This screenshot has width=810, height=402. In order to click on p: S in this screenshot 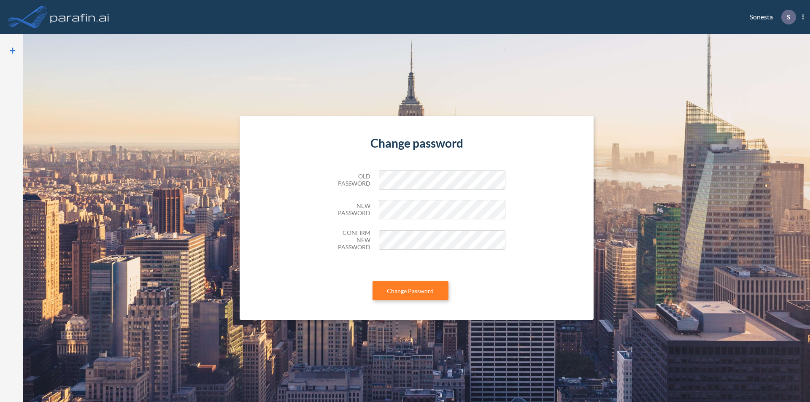, I will do `click(789, 17)`.